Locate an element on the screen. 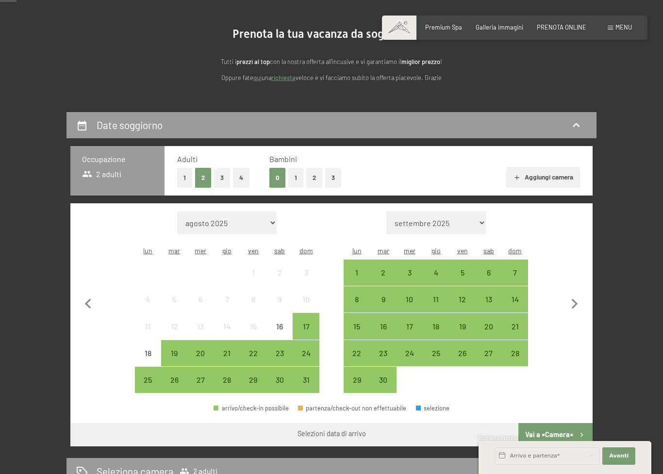 The height and width of the screenshot is (474, 663). button: Avanti is located at coordinates (619, 456).